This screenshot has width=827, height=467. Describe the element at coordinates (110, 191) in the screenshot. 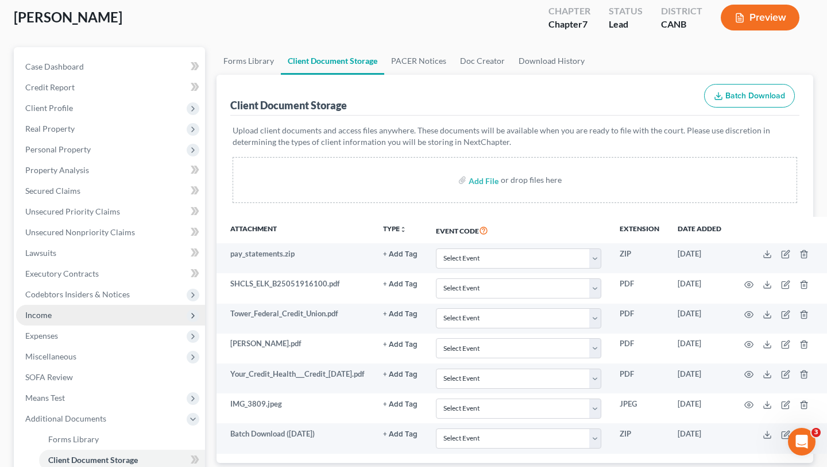

I see `a: Secured Claims` at that location.